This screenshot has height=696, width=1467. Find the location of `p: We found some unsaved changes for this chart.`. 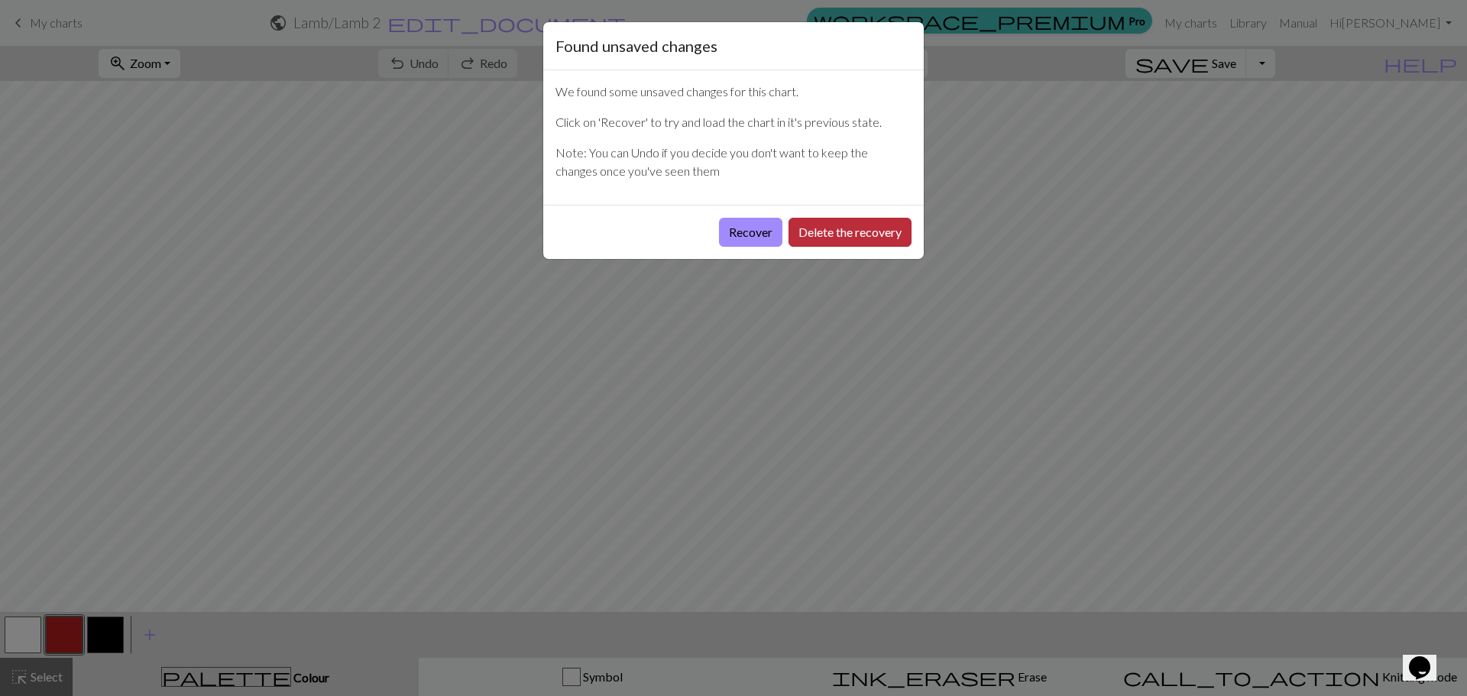

p: We found some unsaved changes for this chart. is located at coordinates (733, 92).